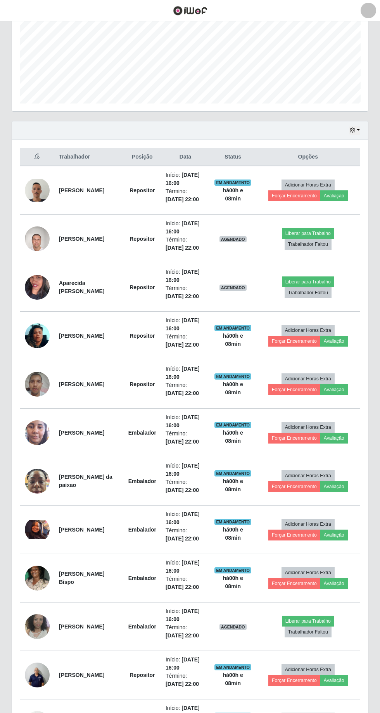 The image size is (380, 713). I want to click on th: Posição, so click(142, 157).